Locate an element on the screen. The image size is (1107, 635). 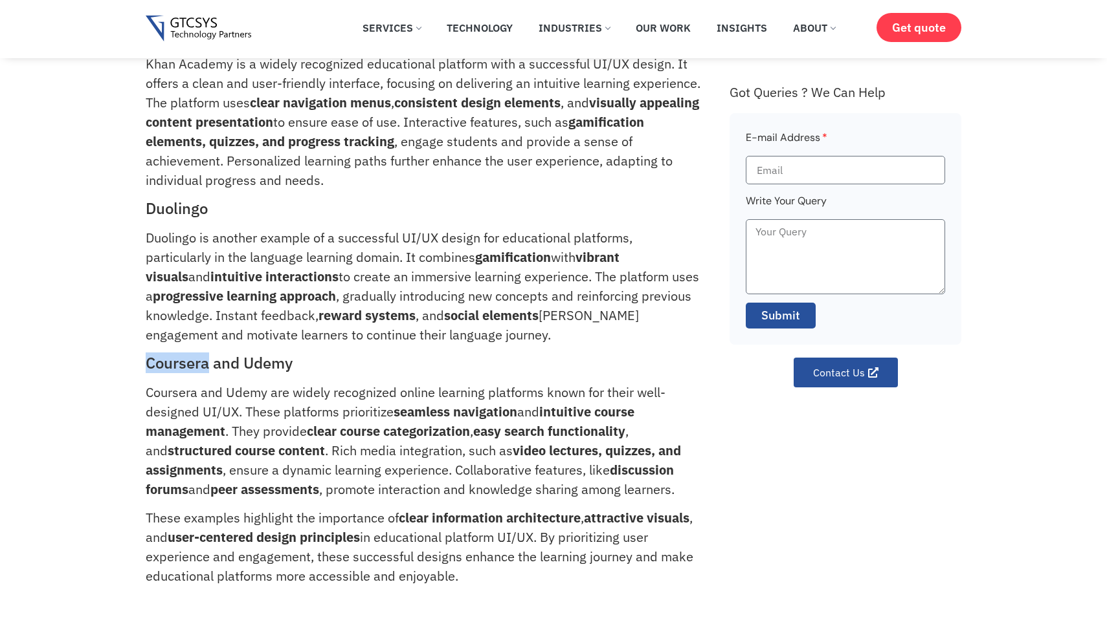
strong: user-centered design principles is located at coordinates (263, 537).